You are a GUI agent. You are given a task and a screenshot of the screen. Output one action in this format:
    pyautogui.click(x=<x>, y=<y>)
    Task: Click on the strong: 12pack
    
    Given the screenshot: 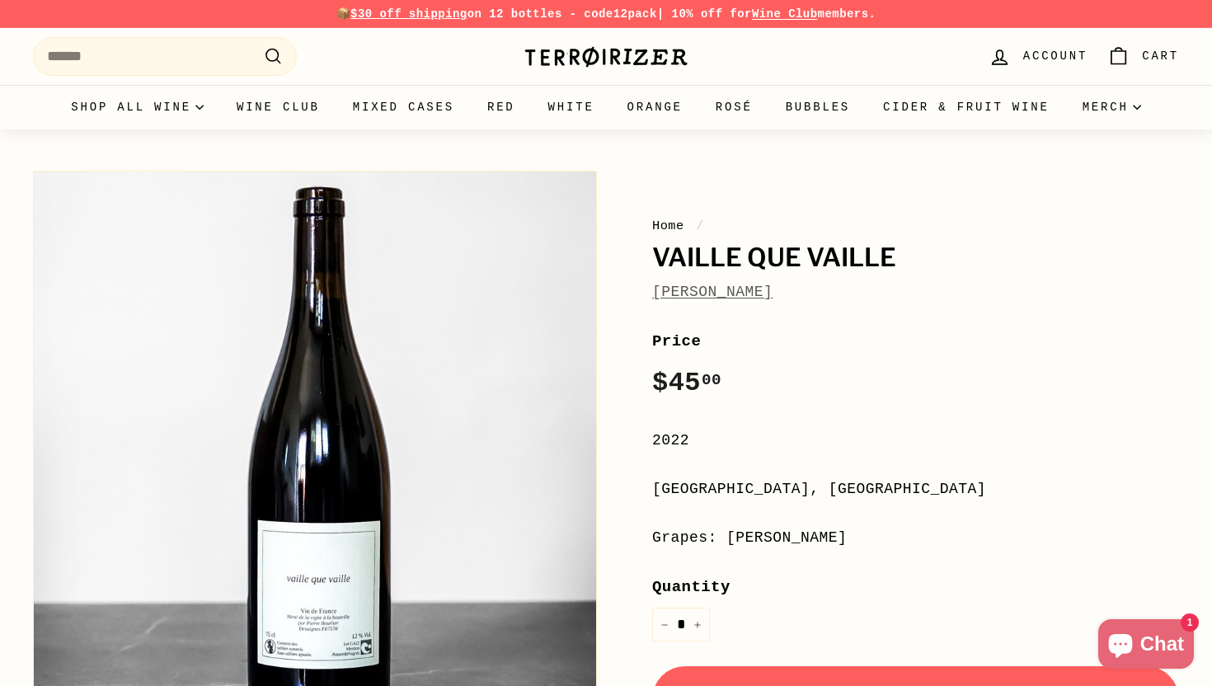 What is the action you would take?
    pyautogui.click(x=635, y=14)
    